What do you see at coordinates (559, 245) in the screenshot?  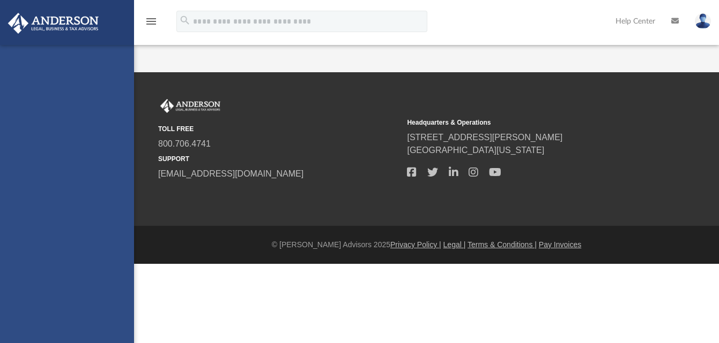 I see `a: Pay Invoices` at bounding box center [559, 245].